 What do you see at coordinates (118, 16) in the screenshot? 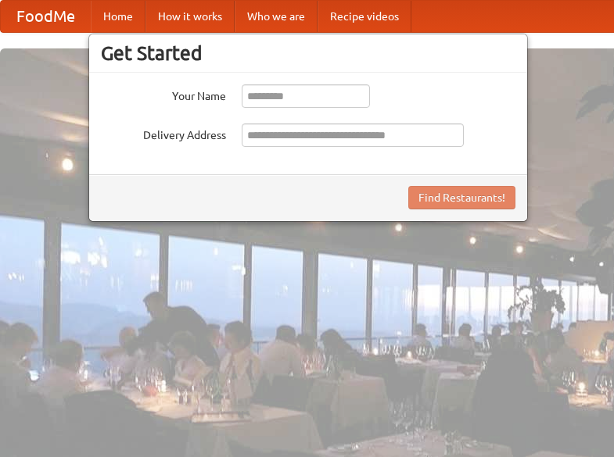
I see `a: Home` at bounding box center [118, 16].